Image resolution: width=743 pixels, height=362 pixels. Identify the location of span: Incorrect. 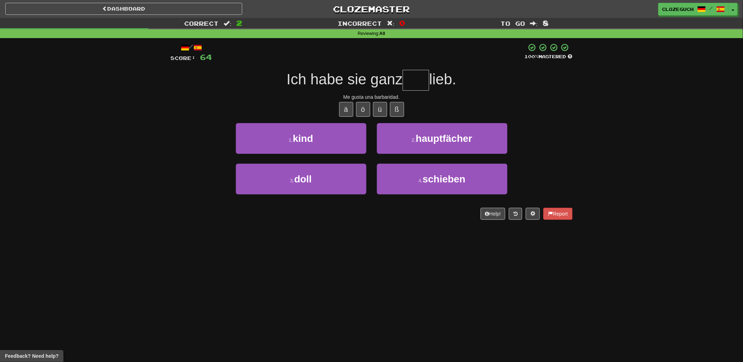
(360, 23).